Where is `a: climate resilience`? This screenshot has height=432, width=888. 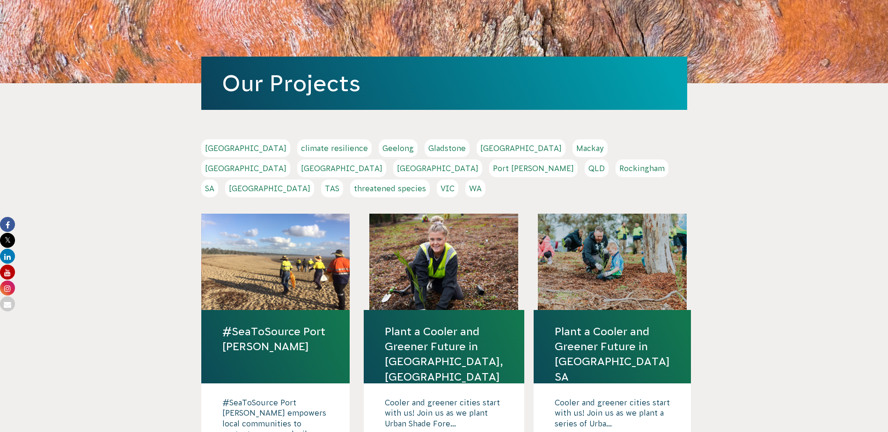
a: climate resilience is located at coordinates (334, 148).